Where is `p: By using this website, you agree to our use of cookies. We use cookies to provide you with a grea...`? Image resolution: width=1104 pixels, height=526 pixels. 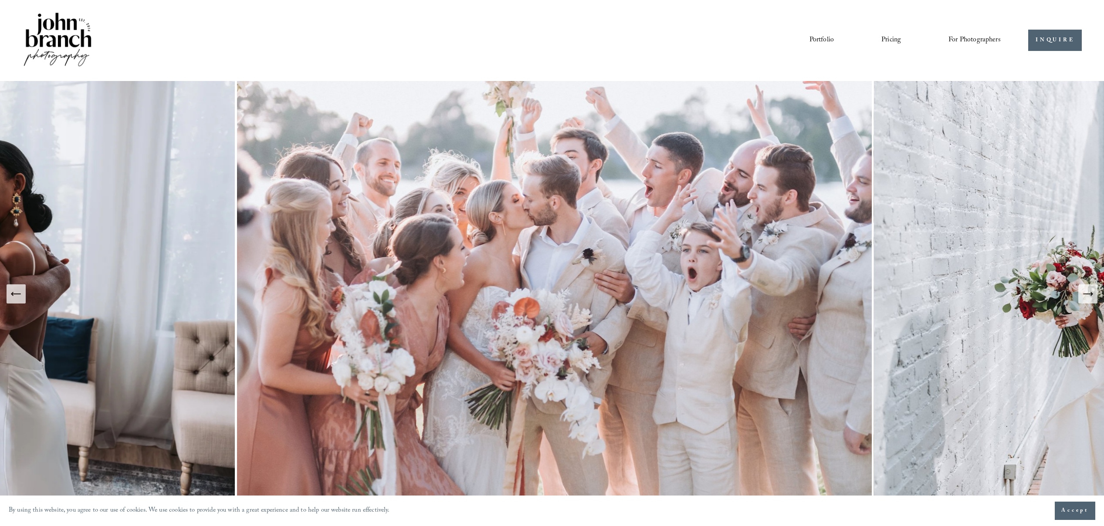 p: By using this website, you agree to our use of cookies. We use cookies to provide you with a grea... is located at coordinates (199, 511).